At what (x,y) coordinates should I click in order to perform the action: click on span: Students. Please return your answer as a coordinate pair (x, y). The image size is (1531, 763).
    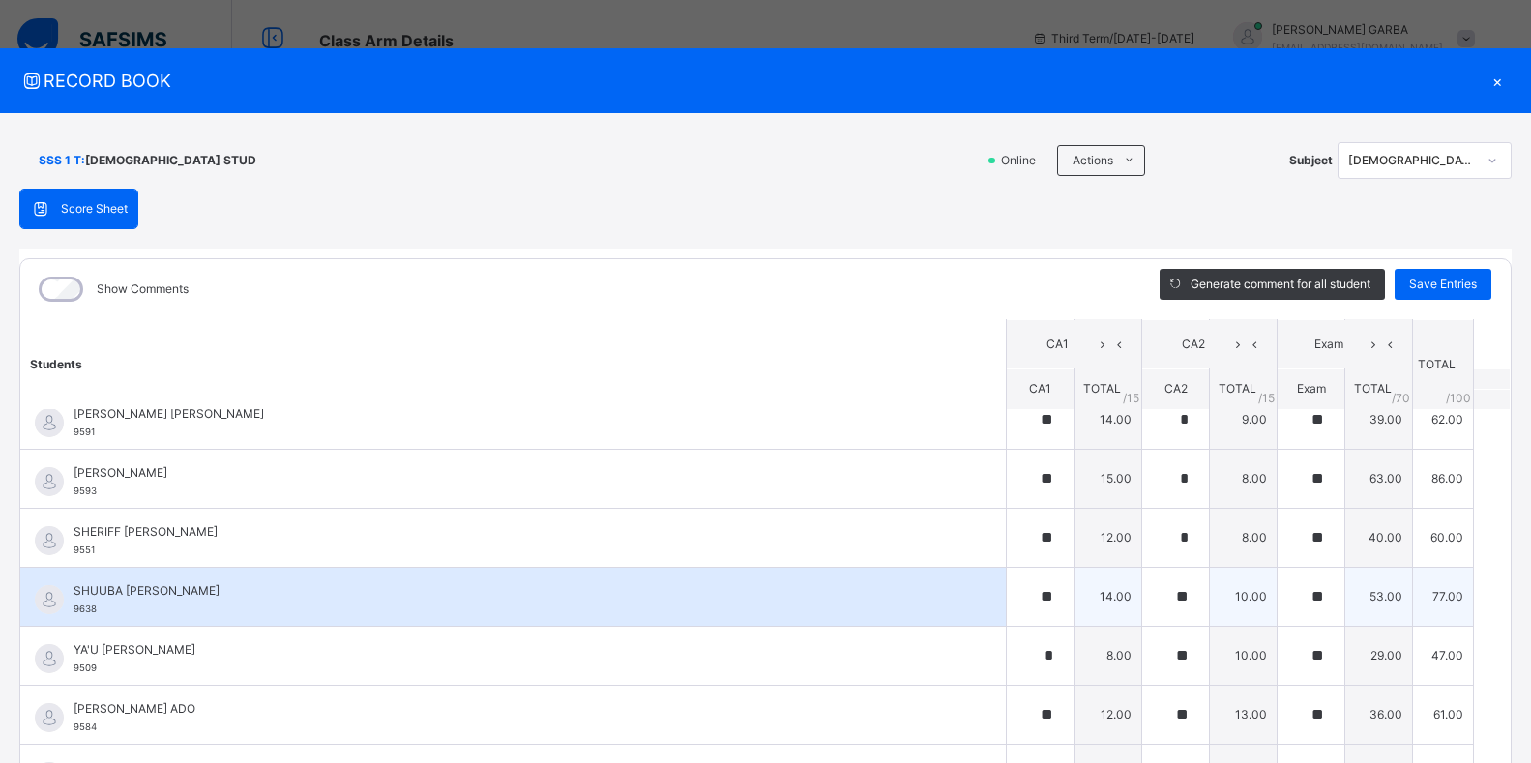
    Looking at the image, I should click on (56, 363).